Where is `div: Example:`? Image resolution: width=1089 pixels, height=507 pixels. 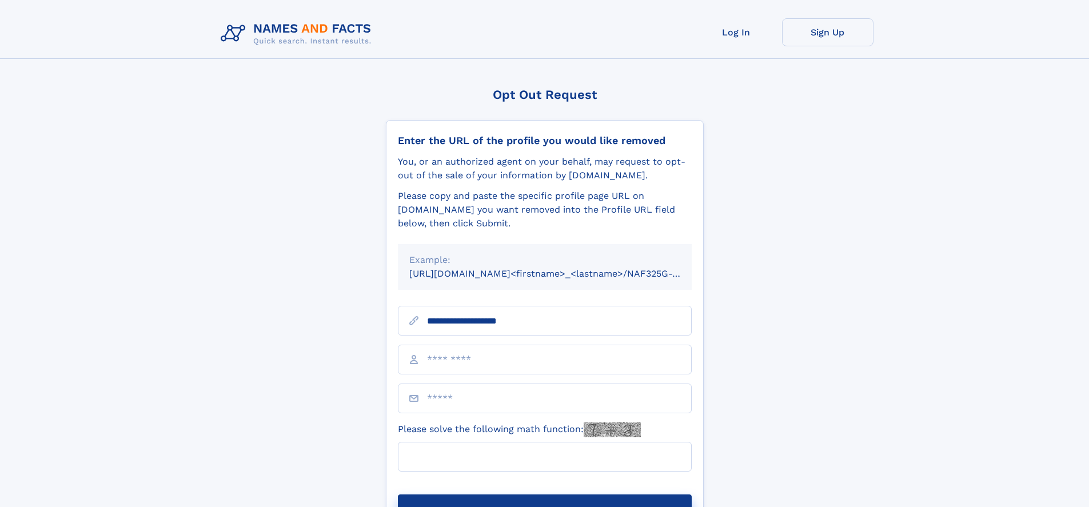 div: Example: is located at coordinates (545, 260).